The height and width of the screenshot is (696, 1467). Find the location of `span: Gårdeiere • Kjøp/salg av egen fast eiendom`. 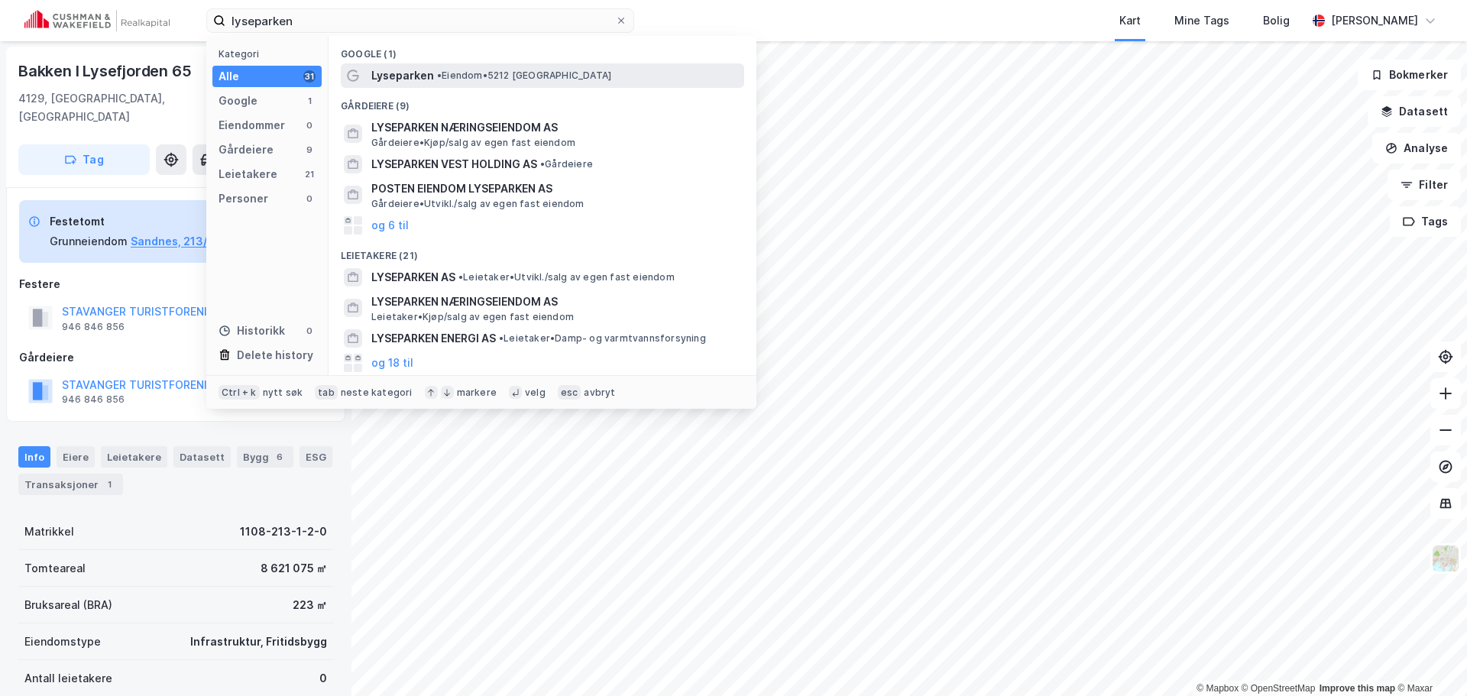

span: Gårdeiere • Kjøp/salg av egen fast eiendom is located at coordinates (473, 143).